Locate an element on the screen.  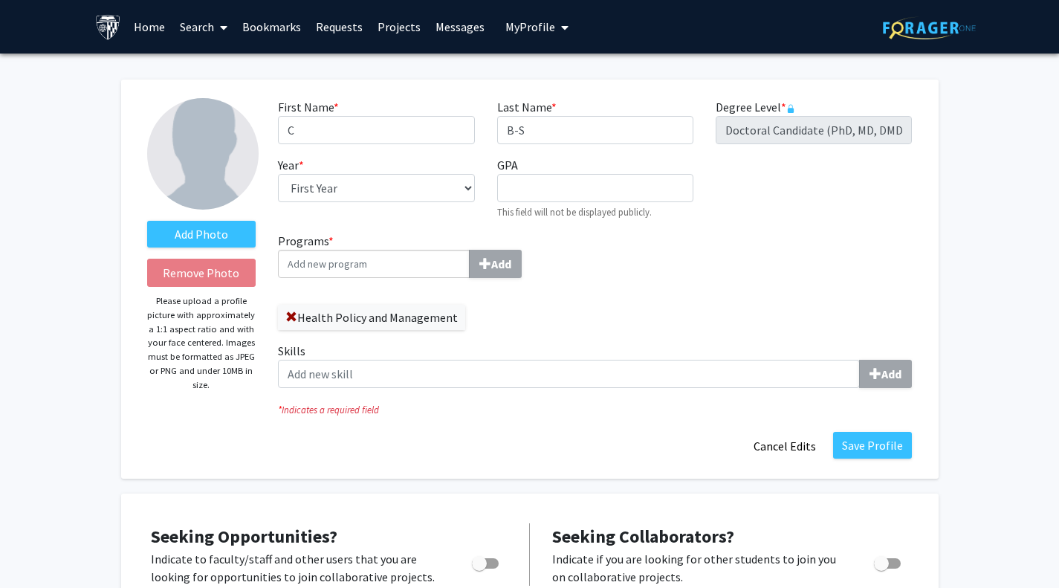
a: Bookmarks is located at coordinates (271, 27).